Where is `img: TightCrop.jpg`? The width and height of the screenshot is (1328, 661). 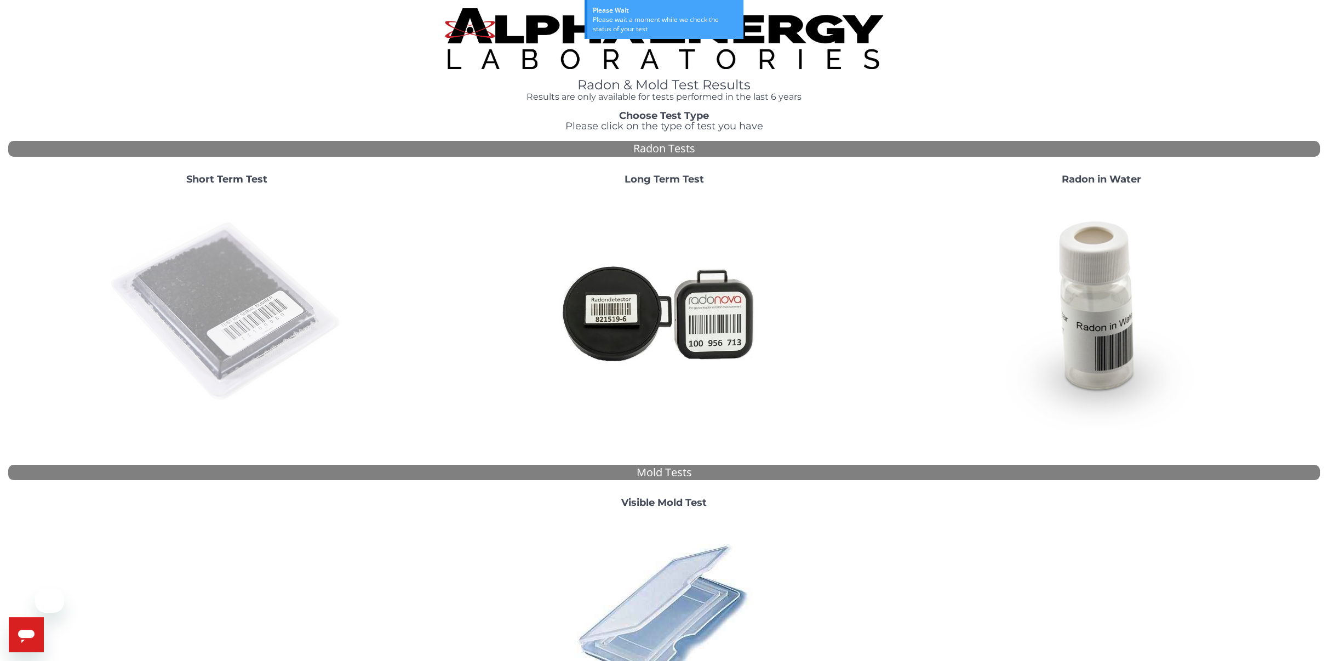 img: TightCrop.jpg is located at coordinates (664, 38).